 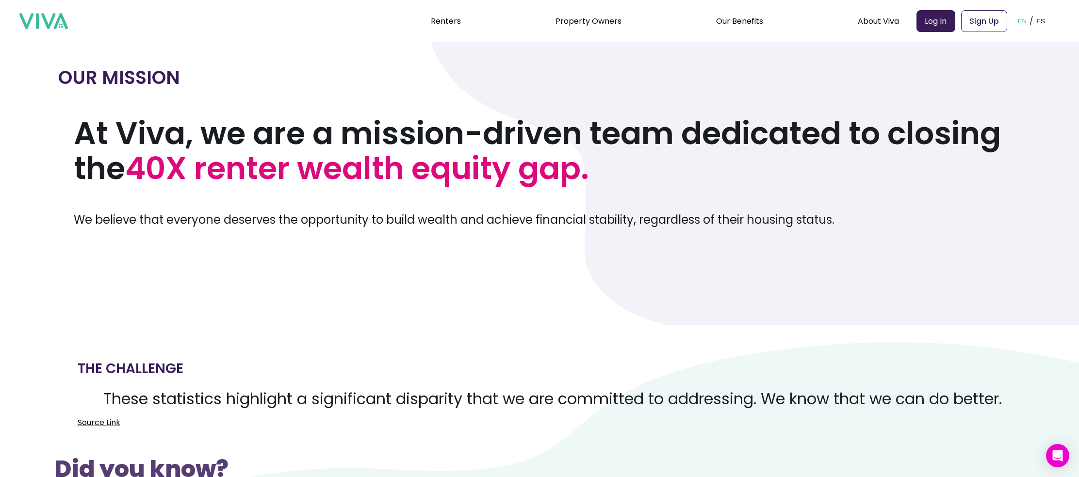 What do you see at coordinates (936, 21) in the screenshot?
I see `a: Log In` at bounding box center [936, 21].